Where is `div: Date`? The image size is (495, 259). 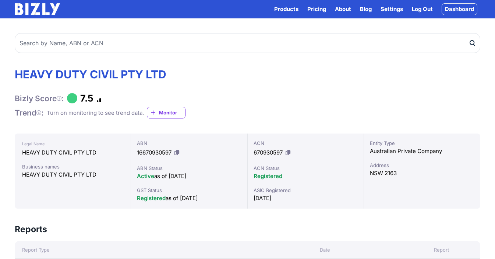
div: Date is located at coordinates (325, 250).